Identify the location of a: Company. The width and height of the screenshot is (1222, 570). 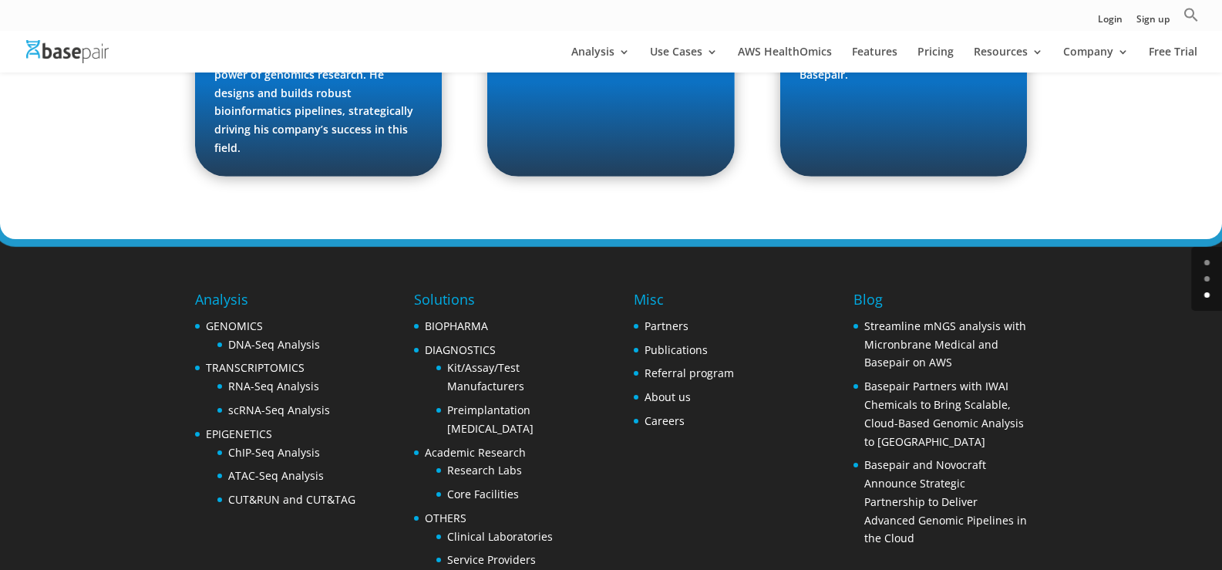
(1096, 59).